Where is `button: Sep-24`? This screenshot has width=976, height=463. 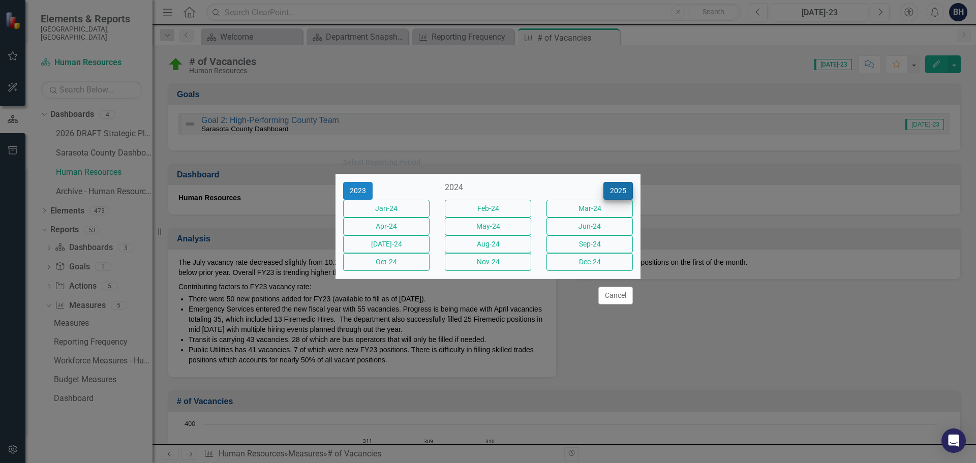
button: Sep-24 is located at coordinates (590, 244).